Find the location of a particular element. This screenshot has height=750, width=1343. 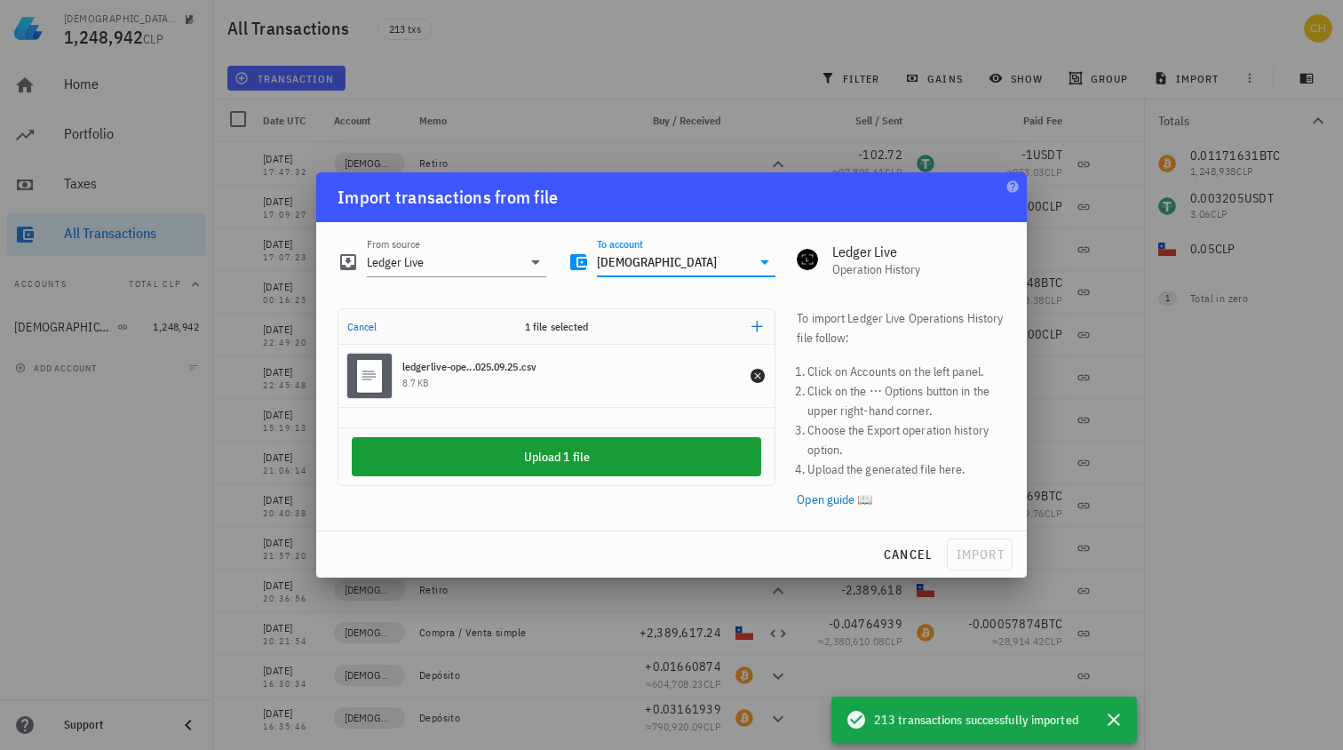

li: Upload the generated file here. is located at coordinates (906, 469).